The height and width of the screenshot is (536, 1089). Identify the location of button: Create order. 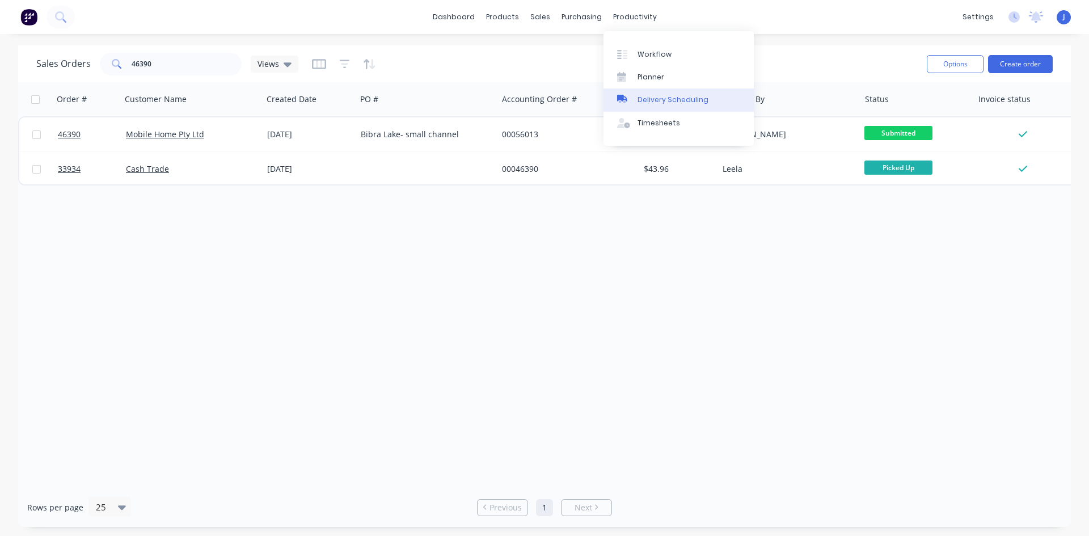
(1021, 64).